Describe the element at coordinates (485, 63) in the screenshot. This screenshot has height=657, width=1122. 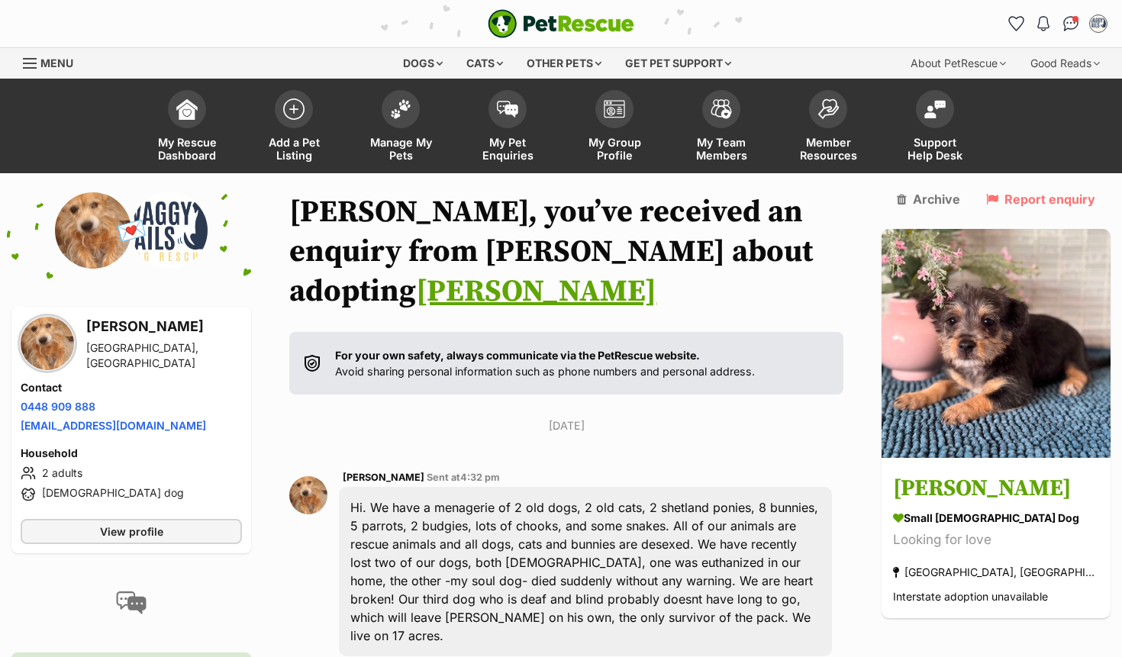
I see `div: Cats` at that location.